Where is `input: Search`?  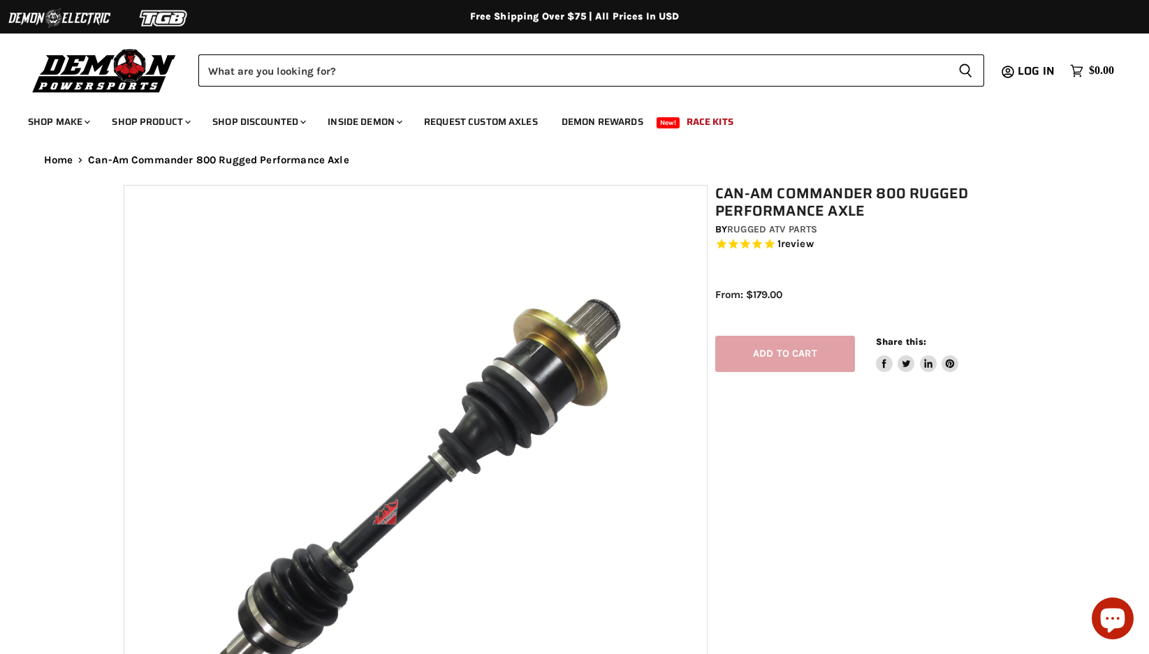
input: Search is located at coordinates (573, 71).